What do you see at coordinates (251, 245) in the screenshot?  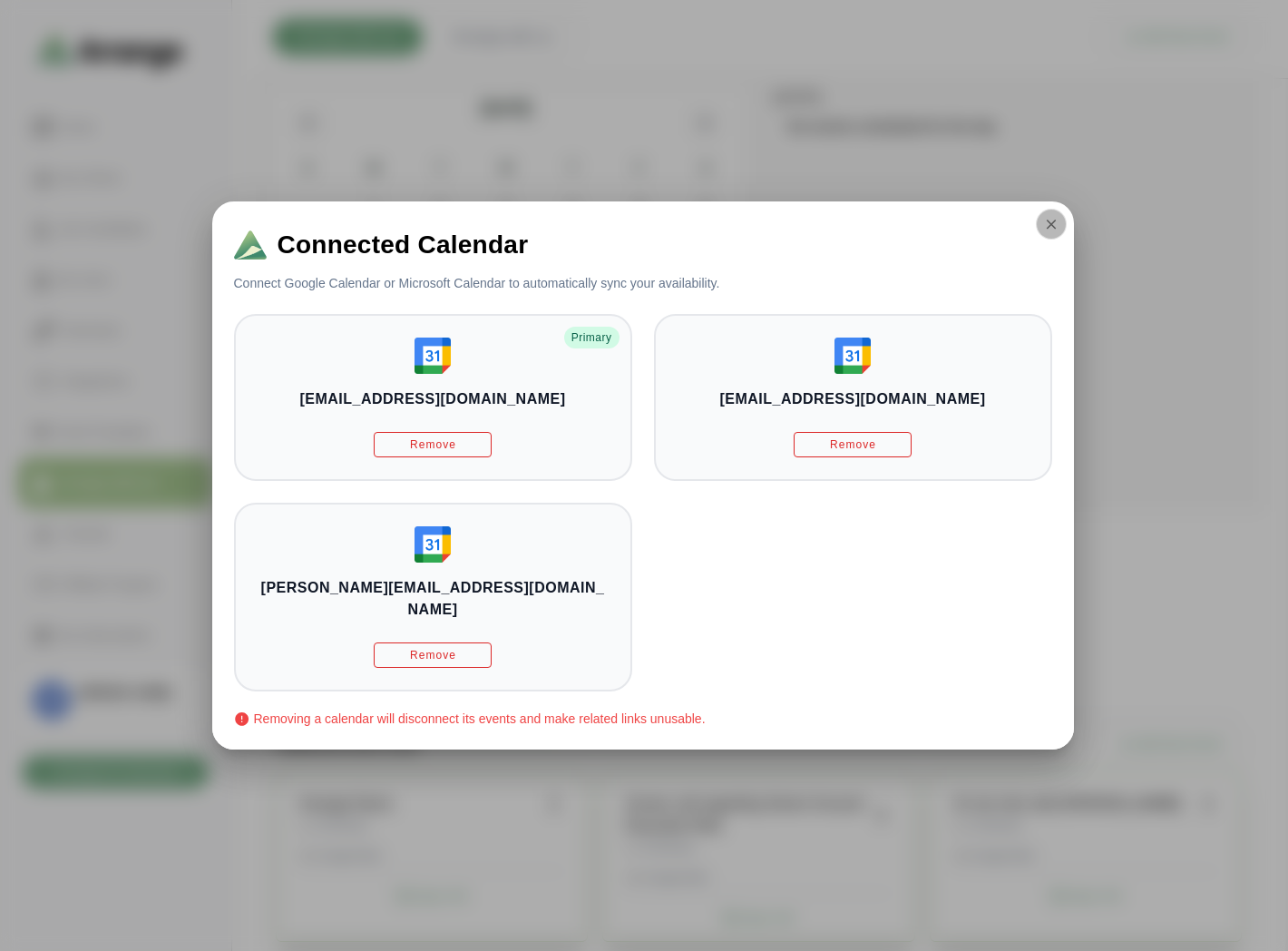 I see `img: Logo` at bounding box center [251, 245].